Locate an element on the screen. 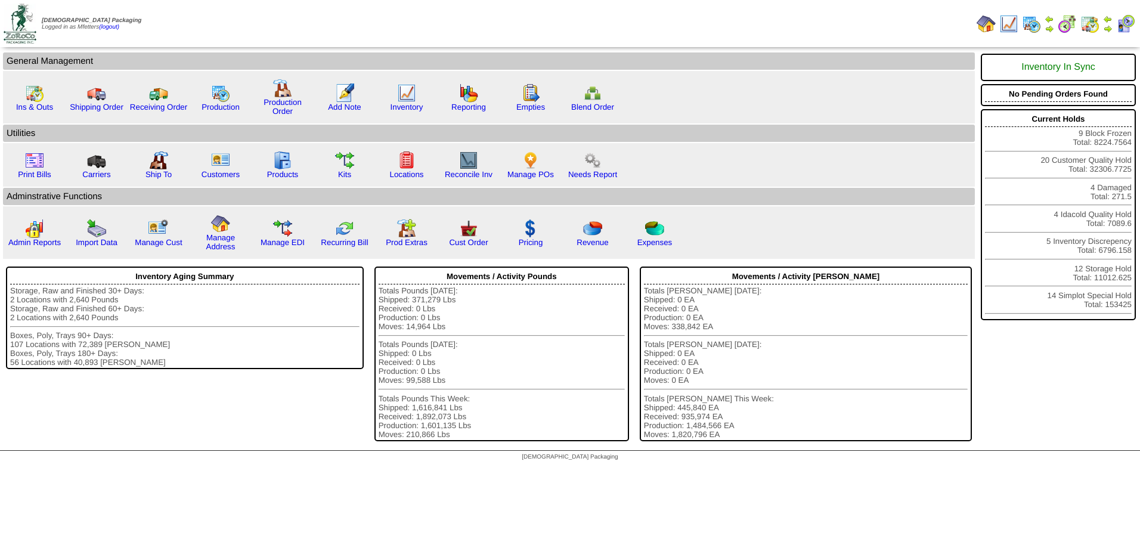 This screenshot has height=551, width=1140. img: graph2.png is located at coordinates (35, 228).